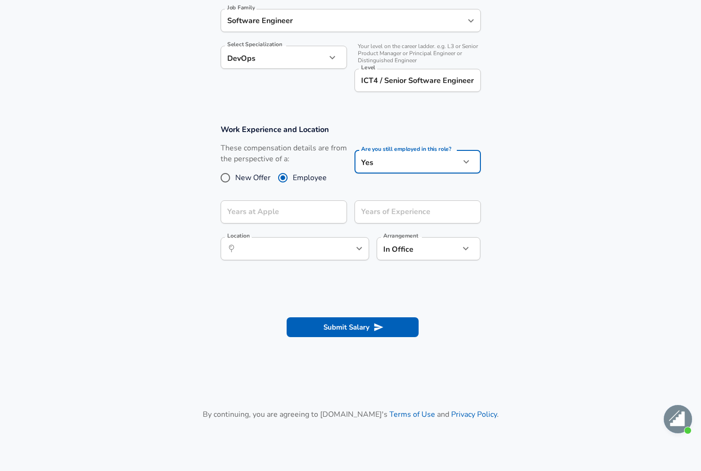 The width and height of the screenshot is (701, 471). I want to click on div: DevOps, so click(273, 57).